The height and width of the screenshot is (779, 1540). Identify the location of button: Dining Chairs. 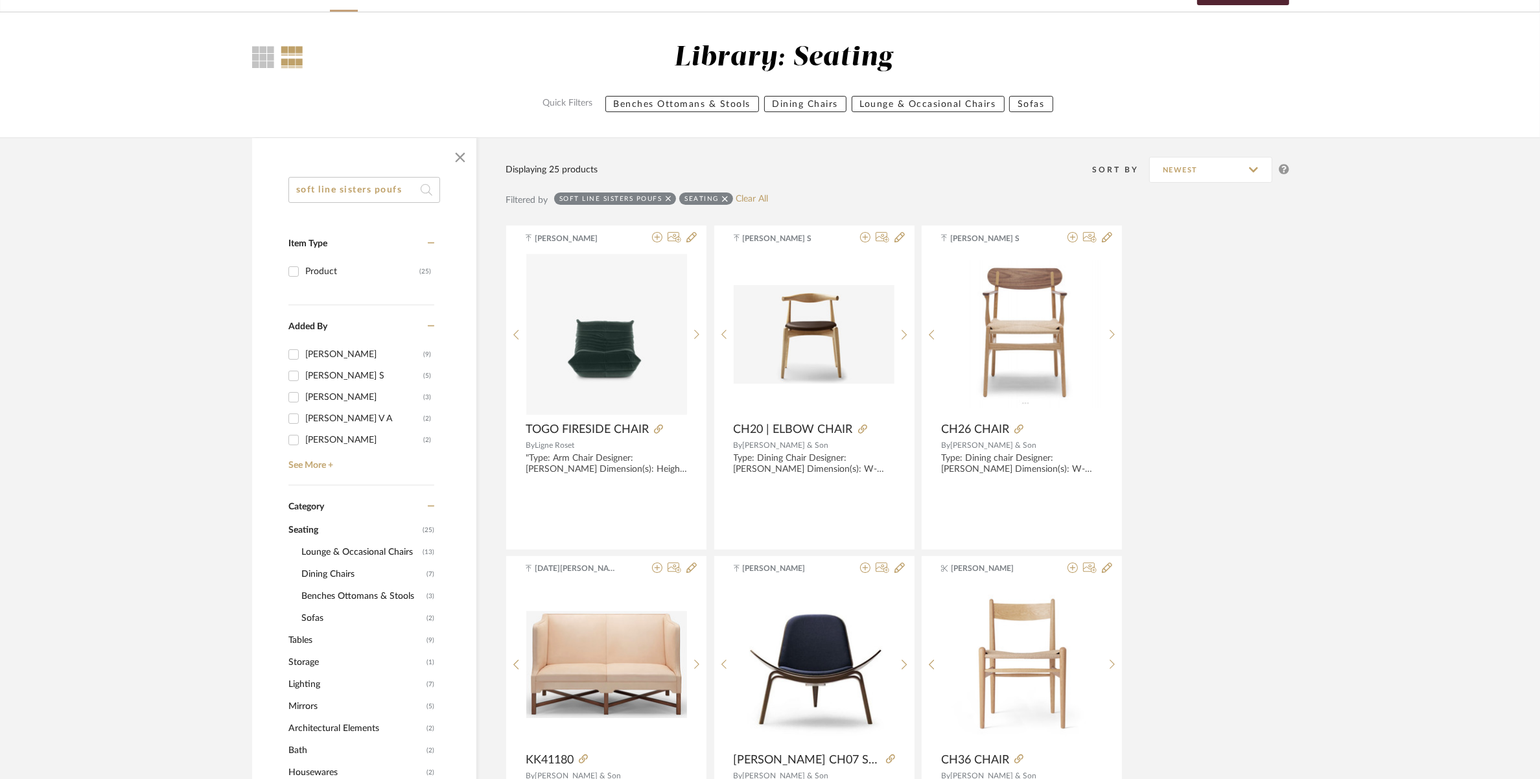
(805, 104).